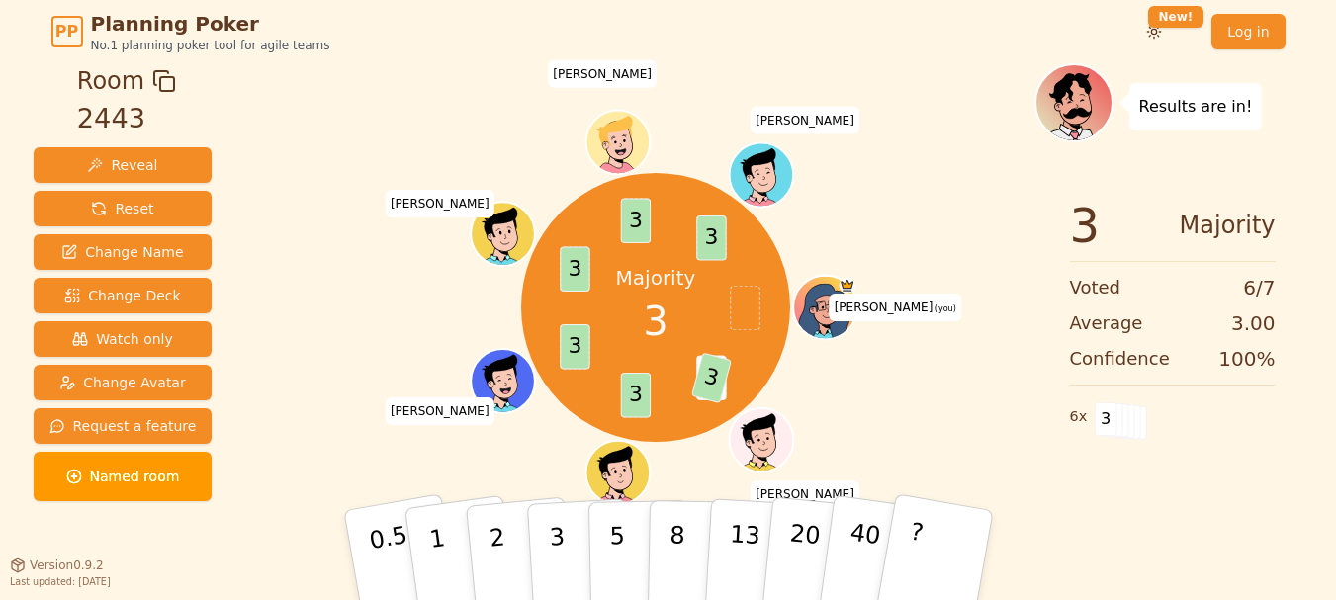 The height and width of the screenshot is (600, 1336). Describe the element at coordinates (123, 296) in the screenshot. I see `button: Change Deck` at that location.